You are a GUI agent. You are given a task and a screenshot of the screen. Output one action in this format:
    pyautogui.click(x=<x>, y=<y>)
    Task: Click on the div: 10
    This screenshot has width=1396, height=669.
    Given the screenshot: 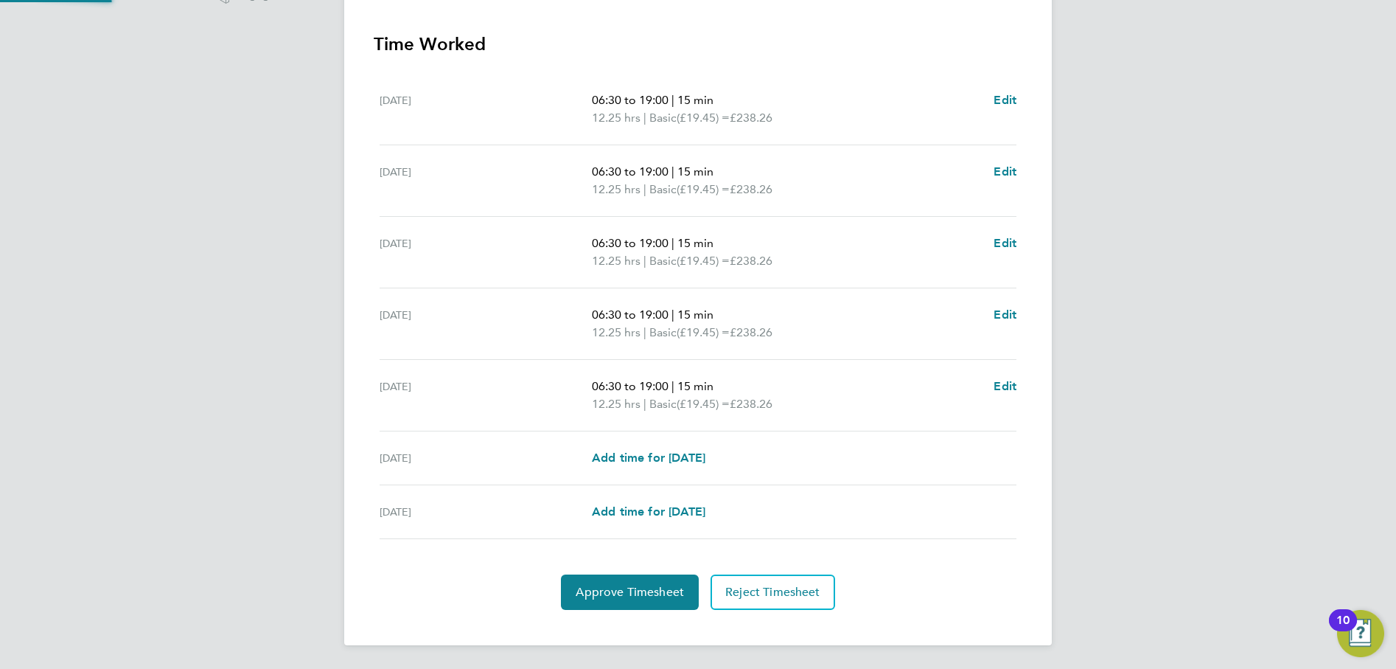 What is the action you would take?
    pyautogui.click(x=1343, y=630)
    